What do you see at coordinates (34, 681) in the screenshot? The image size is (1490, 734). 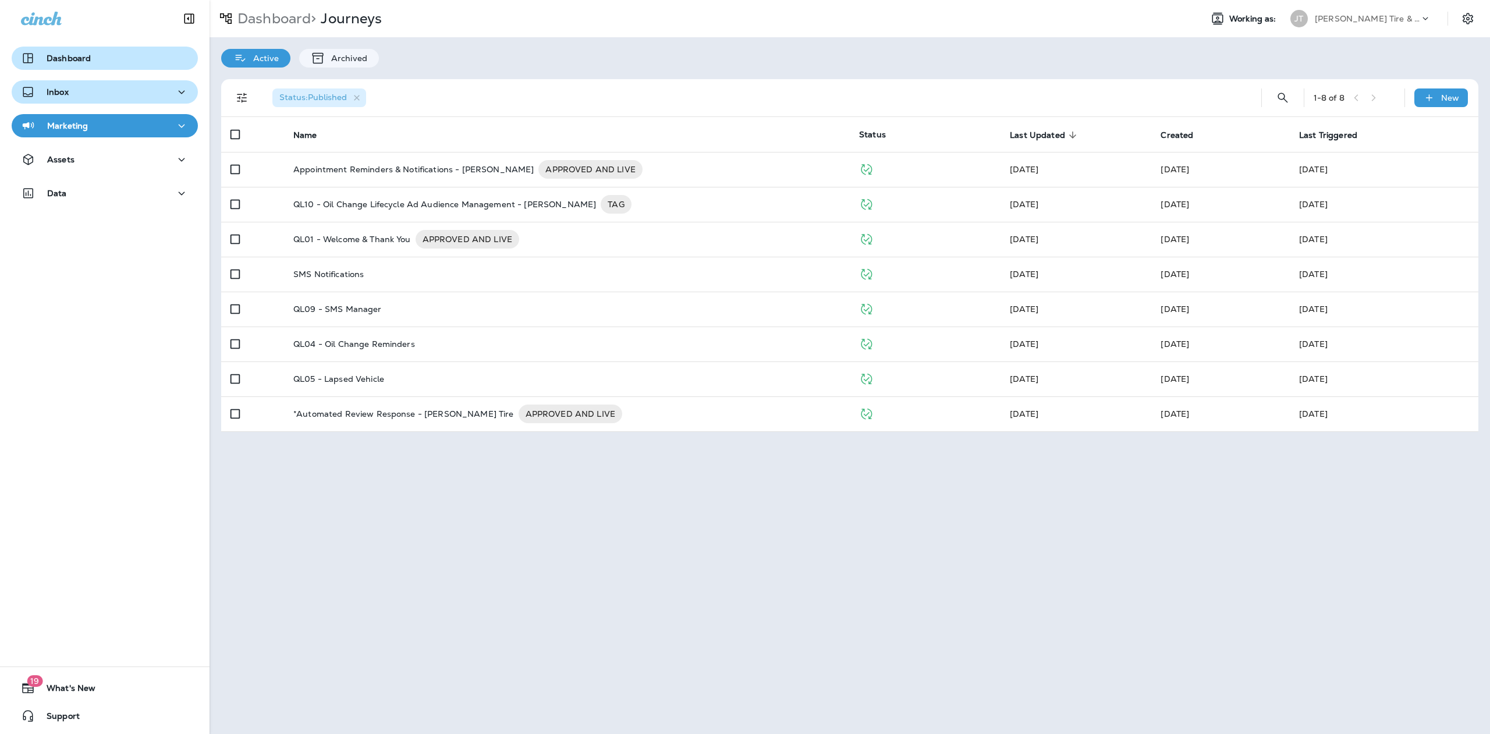 I see `span: 19` at bounding box center [34, 681].